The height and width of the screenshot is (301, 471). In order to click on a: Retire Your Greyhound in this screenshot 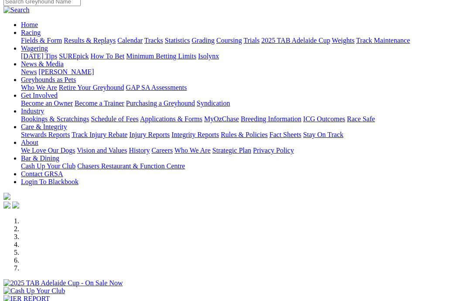, I will do `click(92, 87)`.